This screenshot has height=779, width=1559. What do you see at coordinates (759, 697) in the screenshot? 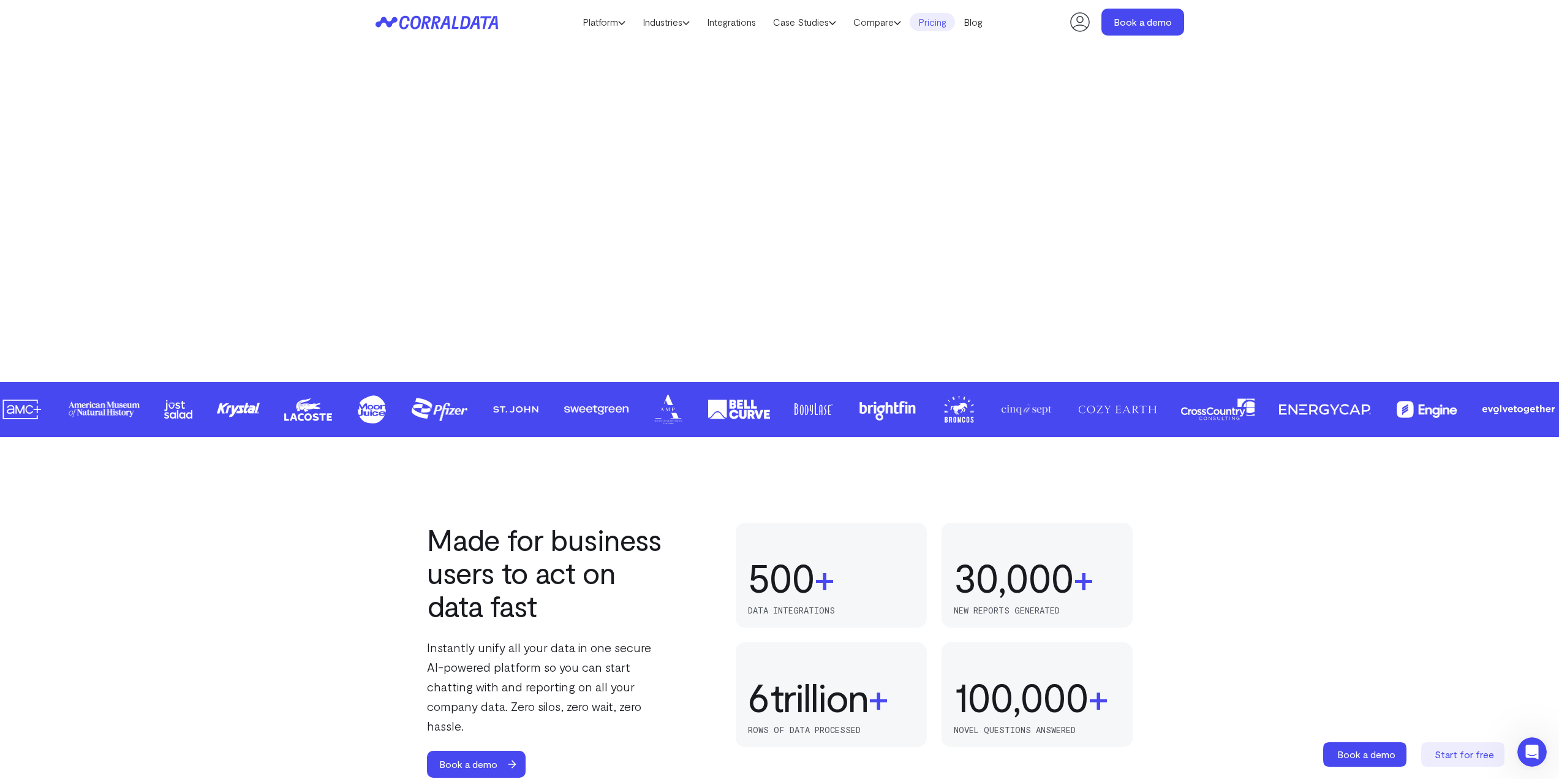
I see `div: 6` at bounding box center [759, 697].